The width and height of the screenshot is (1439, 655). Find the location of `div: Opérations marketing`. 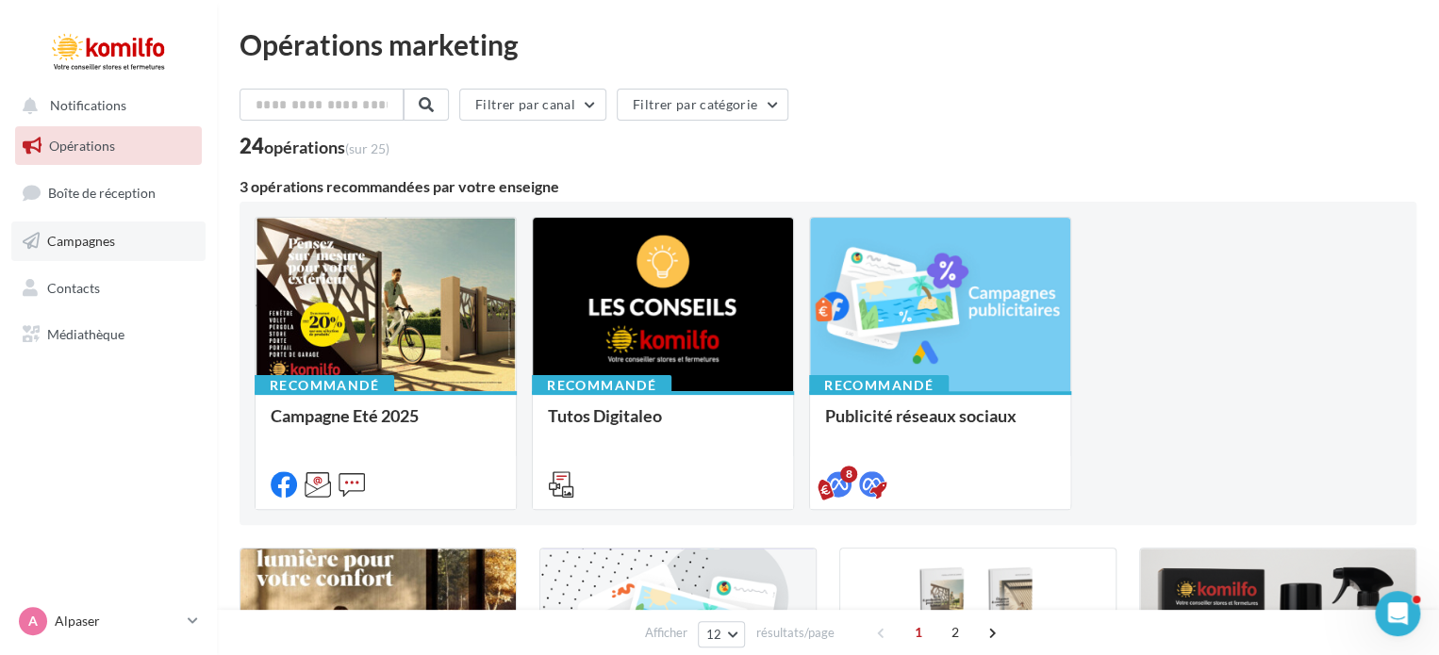

div: Opérations marketing is located at coordinates (828, 44).